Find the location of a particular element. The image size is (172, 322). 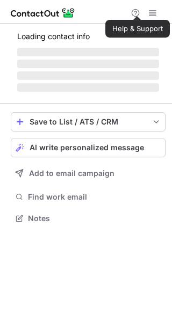

span: Notes is located at coordinates (95, 219).